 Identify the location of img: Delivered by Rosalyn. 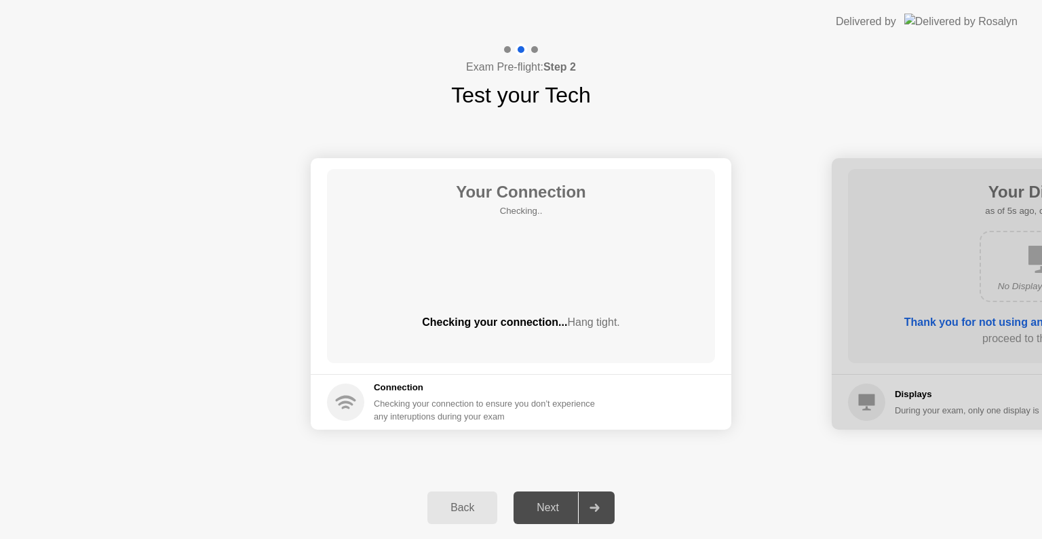
(961, 21).